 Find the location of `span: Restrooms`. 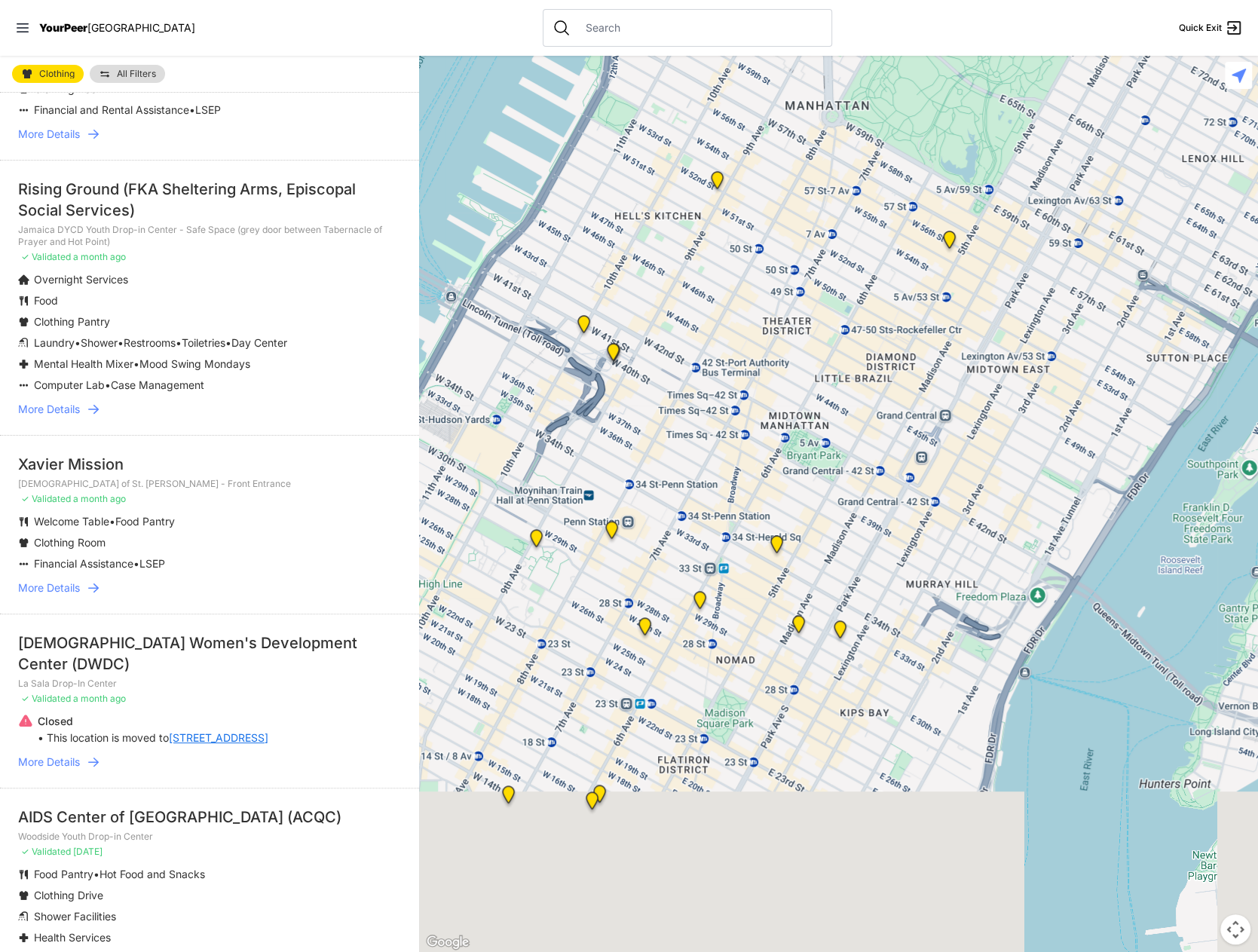

span: Restrooms is located at coordinates (149, 343).